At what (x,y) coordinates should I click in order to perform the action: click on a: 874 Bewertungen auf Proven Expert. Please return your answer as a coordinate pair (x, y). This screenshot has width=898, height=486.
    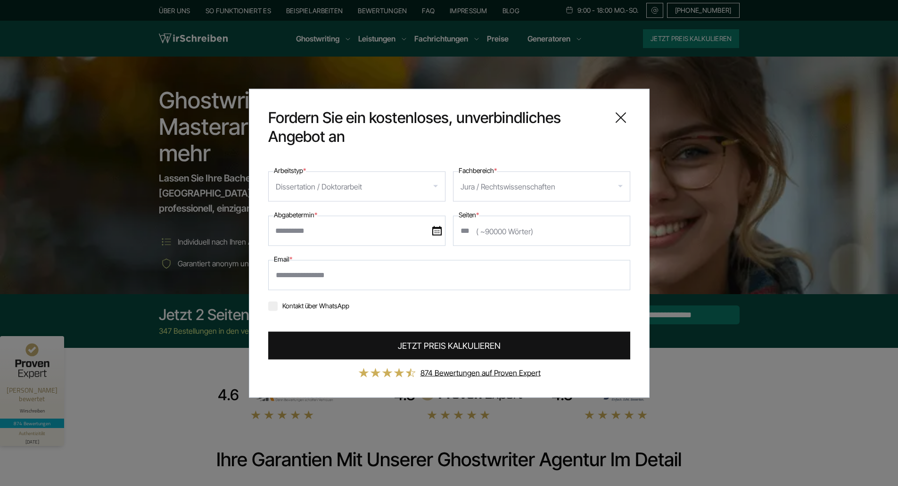
    Looking at the image, I should click on (480, 372).